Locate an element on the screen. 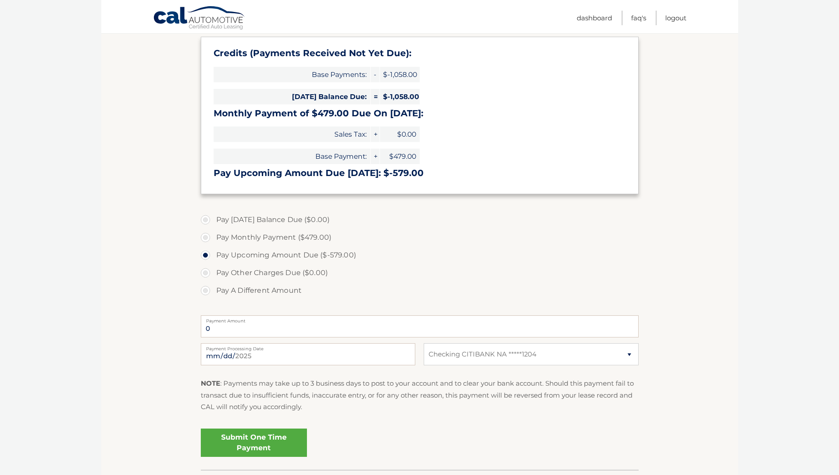 Image resolution: width=839 pixels, height=475 pixels. span: $0.00 is located at coordinates (400, 134).